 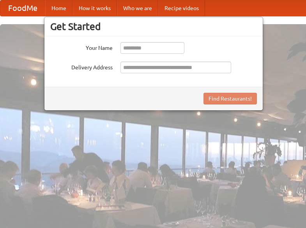 I want to click on a: Who we are, so click(x=138, y=8).